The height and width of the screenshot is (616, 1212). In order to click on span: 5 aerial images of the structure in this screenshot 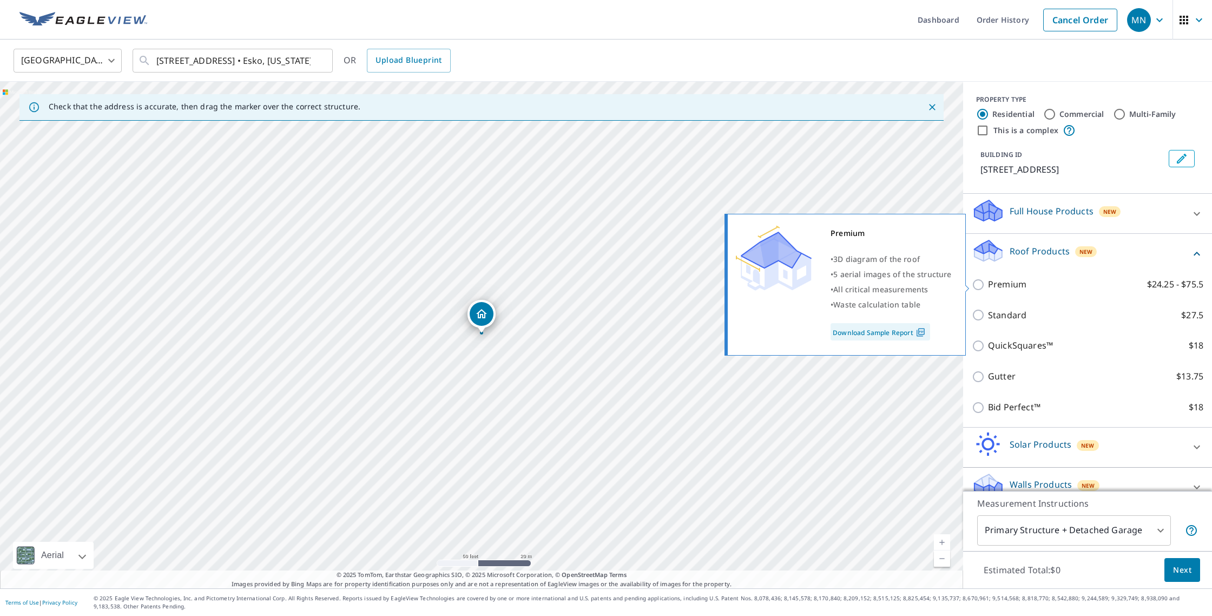, I will do `click(892, 274)`.